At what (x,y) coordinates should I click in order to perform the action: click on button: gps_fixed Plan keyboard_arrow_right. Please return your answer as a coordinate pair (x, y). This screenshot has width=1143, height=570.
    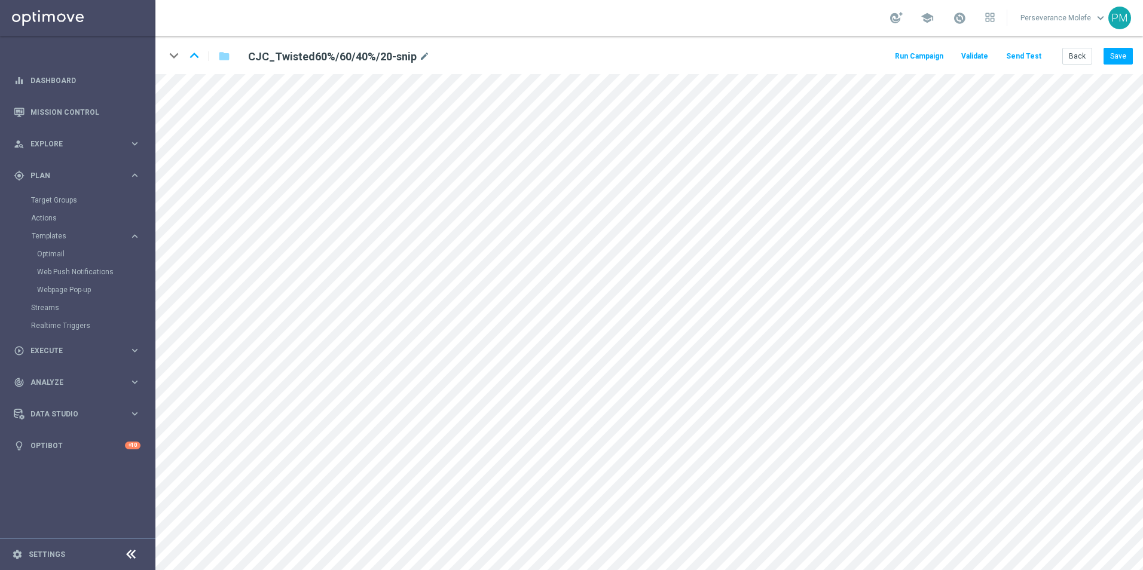
    Looking at the image, I should click on (77, 176).